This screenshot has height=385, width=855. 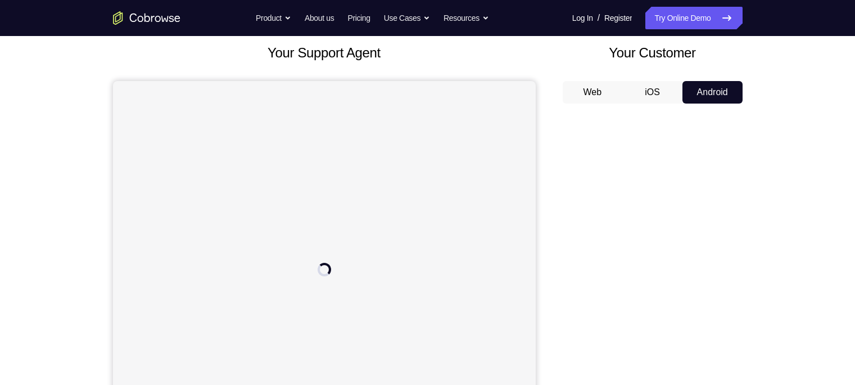 What do you see at coordinates (694, 18) in the screenshot?
I see `a: Try Online Demo` at bounding box center [694, 18].